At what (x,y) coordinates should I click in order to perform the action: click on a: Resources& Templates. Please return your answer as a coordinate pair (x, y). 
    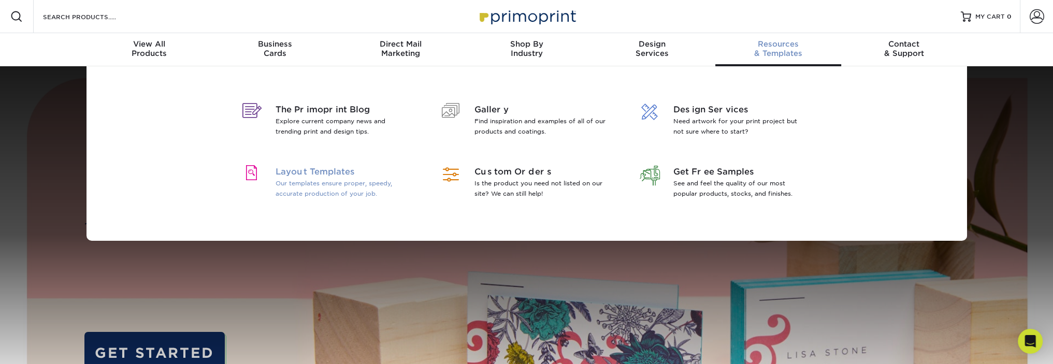
    Looking at the image, I should click on (778, 50).